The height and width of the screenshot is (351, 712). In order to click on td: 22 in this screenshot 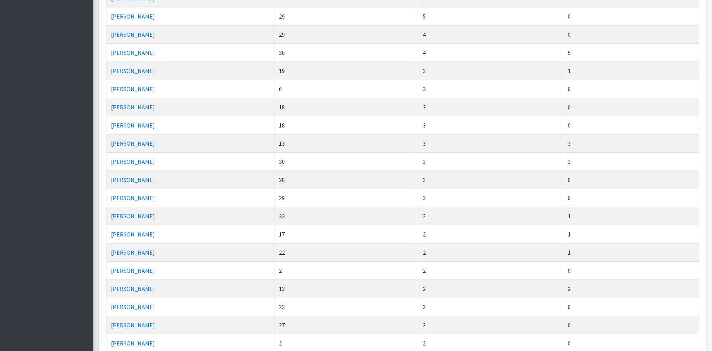, I will do `click(346, 252)`.